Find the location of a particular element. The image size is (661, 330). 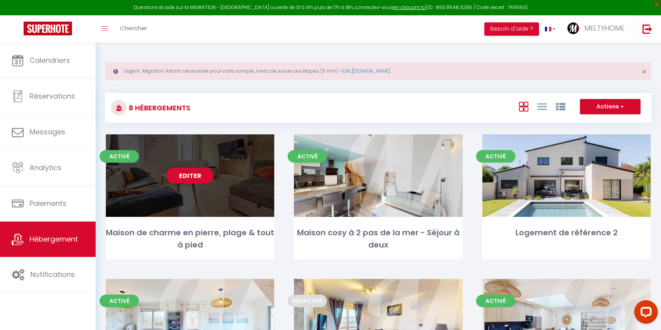

img: logout is located at coordinates (647, 29).